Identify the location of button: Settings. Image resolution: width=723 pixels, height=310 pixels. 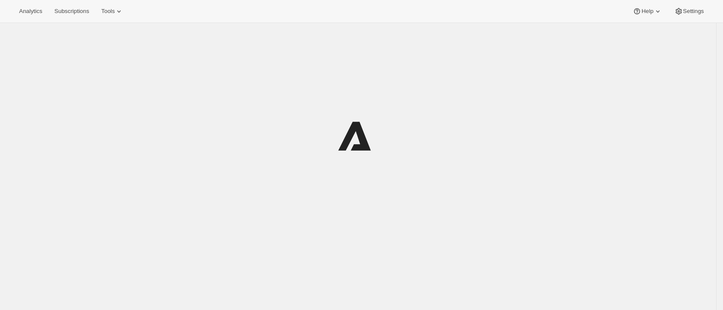
(689, 11).